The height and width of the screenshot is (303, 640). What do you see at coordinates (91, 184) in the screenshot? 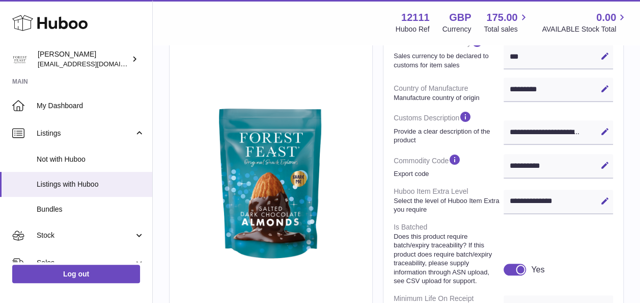
I see `span: Listings with Huboo` at bounding box center [91, 184].